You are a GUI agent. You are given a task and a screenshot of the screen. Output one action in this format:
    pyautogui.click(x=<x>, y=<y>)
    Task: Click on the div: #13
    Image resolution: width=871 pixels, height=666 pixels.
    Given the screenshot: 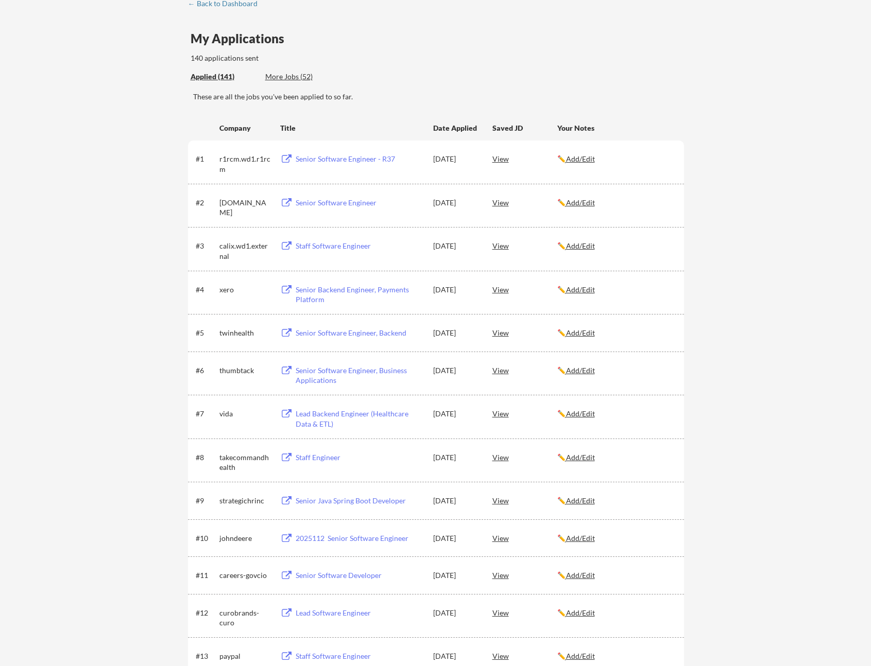 What is the action you would take?
    pyautogui.click(x=205, y=656)
    